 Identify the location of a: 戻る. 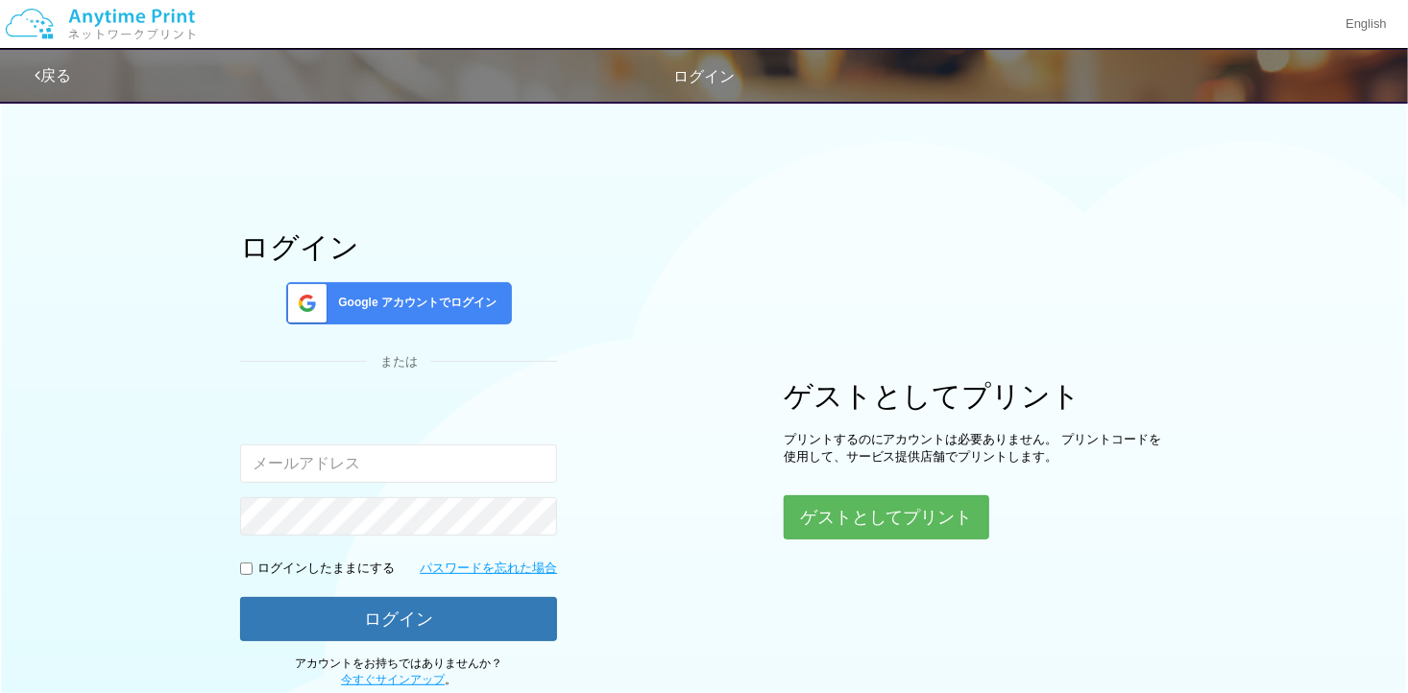
(53, 75).